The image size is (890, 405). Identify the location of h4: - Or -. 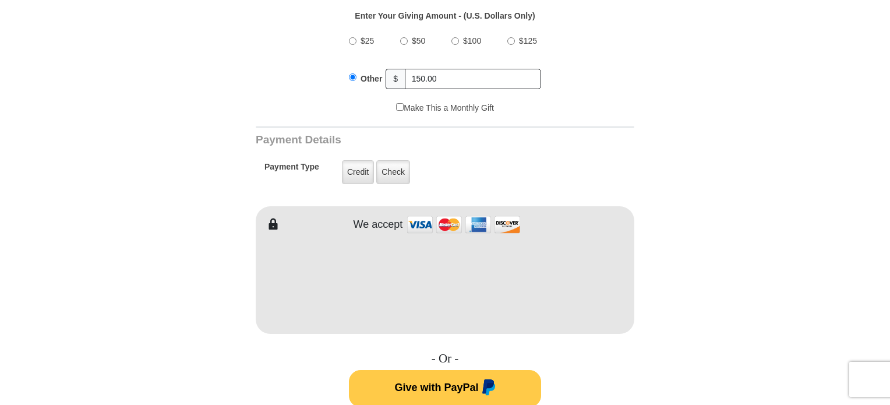
(445, 358).